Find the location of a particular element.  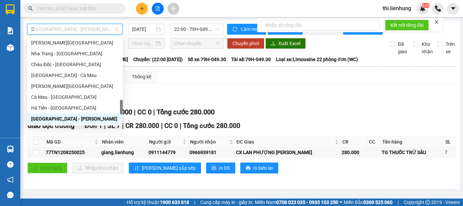

span: Làm mới is located at coordinates (251, 29).